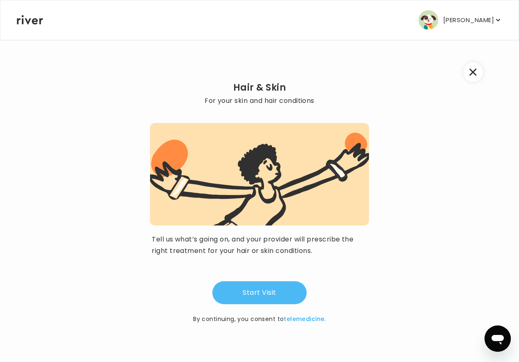  What do you see at coordinates (259, 101) in the screenshot?
I see `p: For your skin and hair conditions` at bounding box center [259, 101].